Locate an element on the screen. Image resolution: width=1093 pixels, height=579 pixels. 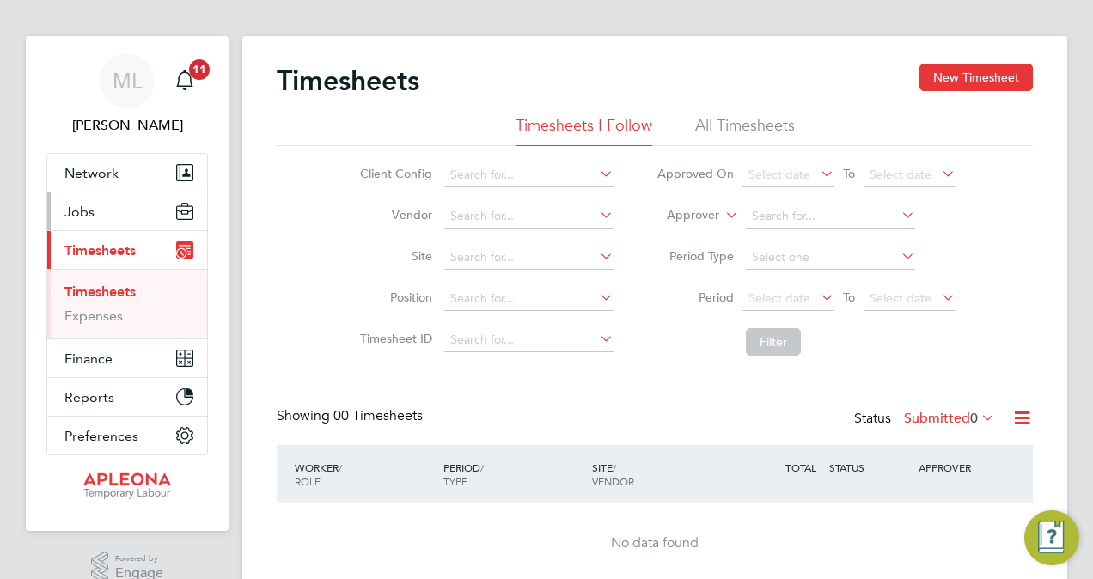
div: Status is located at coordinates (927, 419).